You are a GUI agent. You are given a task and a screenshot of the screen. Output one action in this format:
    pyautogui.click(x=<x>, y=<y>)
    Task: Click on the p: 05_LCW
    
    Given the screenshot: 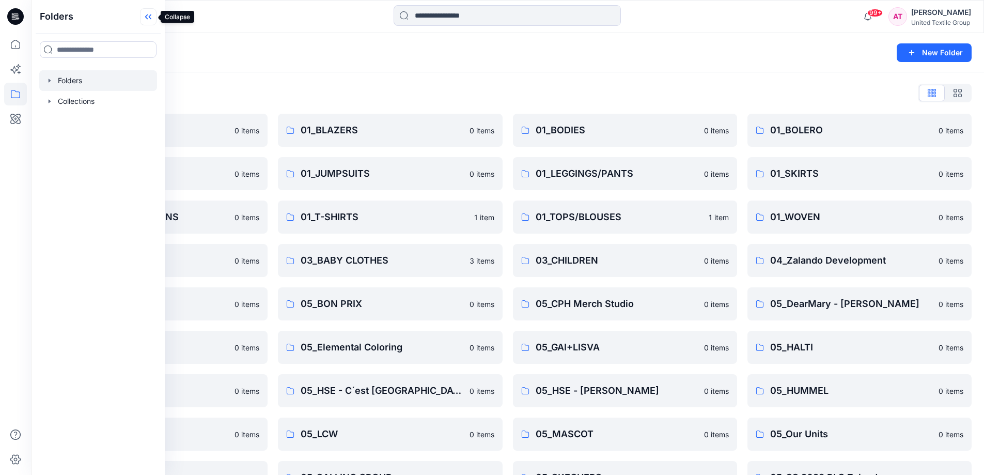 What is the action you would take?
    pyautogui.click(x=382, y=434)
    